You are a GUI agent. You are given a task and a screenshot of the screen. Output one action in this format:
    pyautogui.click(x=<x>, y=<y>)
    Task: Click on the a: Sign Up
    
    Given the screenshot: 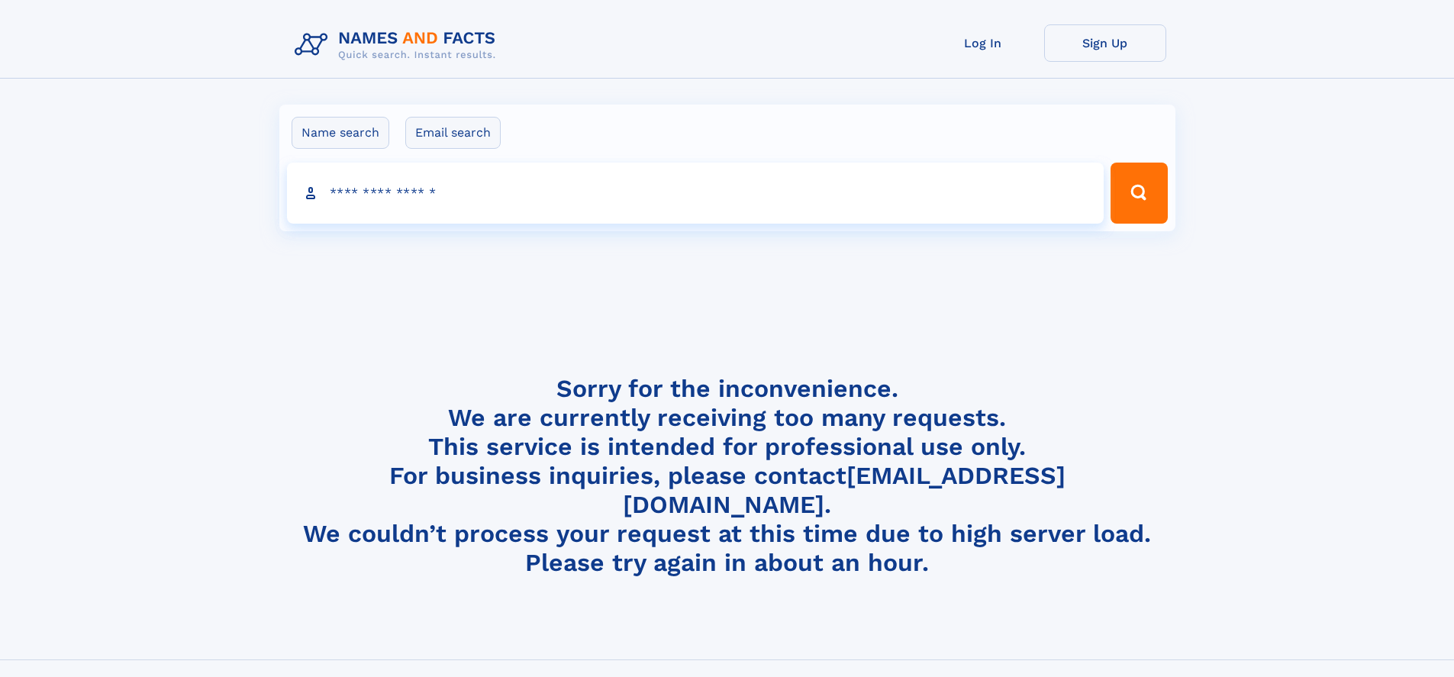 What is the action you would take?
    pyautogui.click(x=1105, y=43)
    